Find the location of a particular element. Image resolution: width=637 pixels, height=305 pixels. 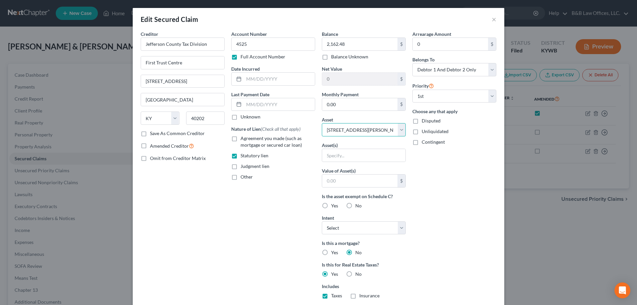

span: Statutory lien is located at coordinates (254, 155).